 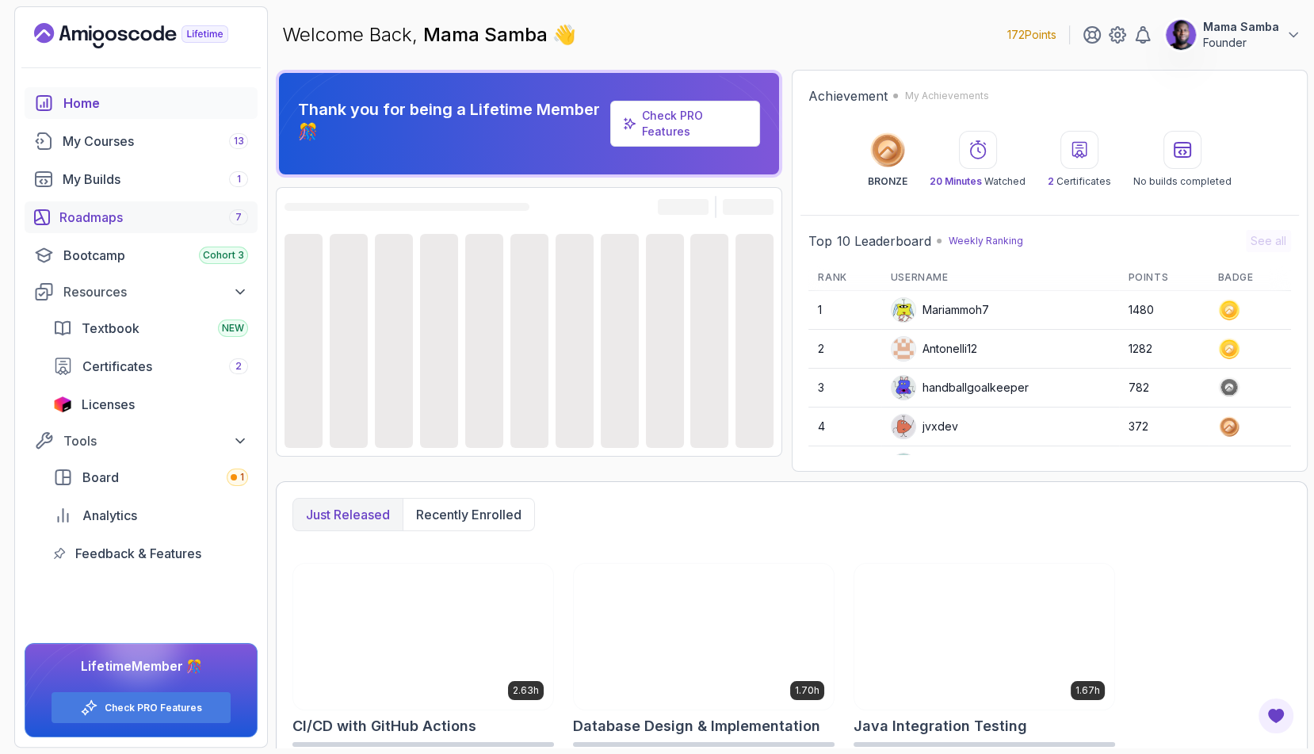 What do you see at coordinates (151, 404) in the screenshot?
I see `a: licenses` at bounding box center [151, 404].